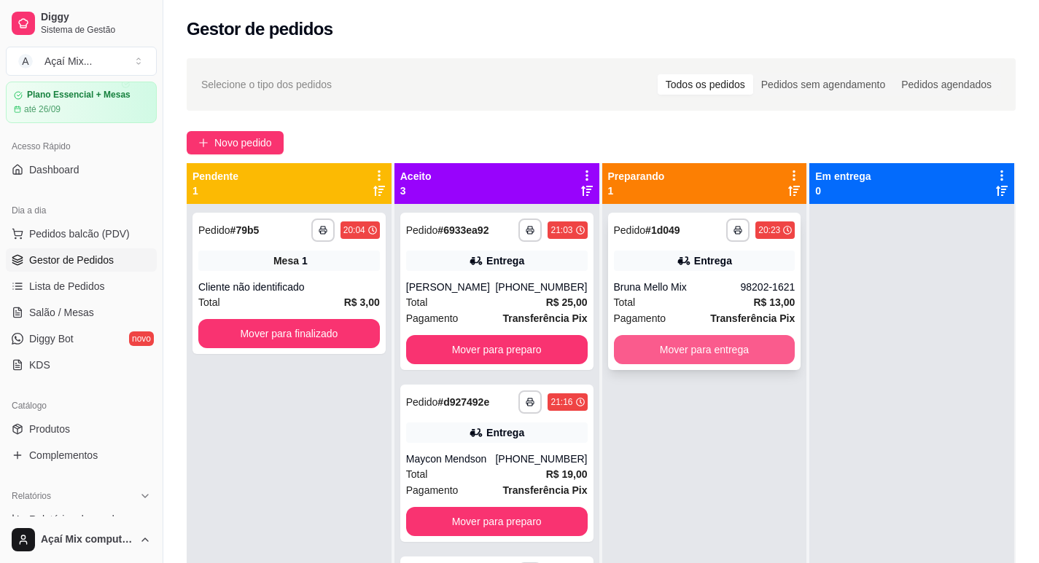 Image resolution: width=1039 pixels, height=563 pixels. Describe the element at coordinates (81, 313) in the screenshot. I see `a: Salão / Mesas` at that location.